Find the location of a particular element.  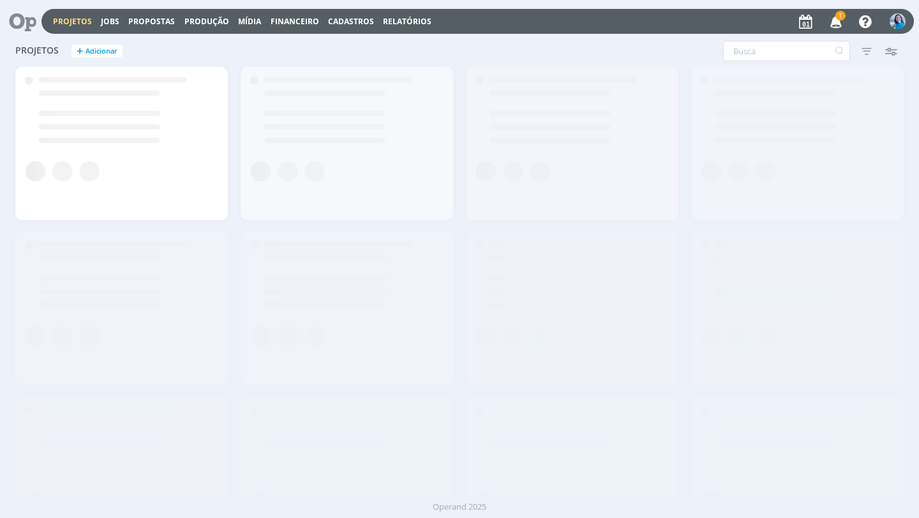

span: Propostas is located at coordinates (151, 21).